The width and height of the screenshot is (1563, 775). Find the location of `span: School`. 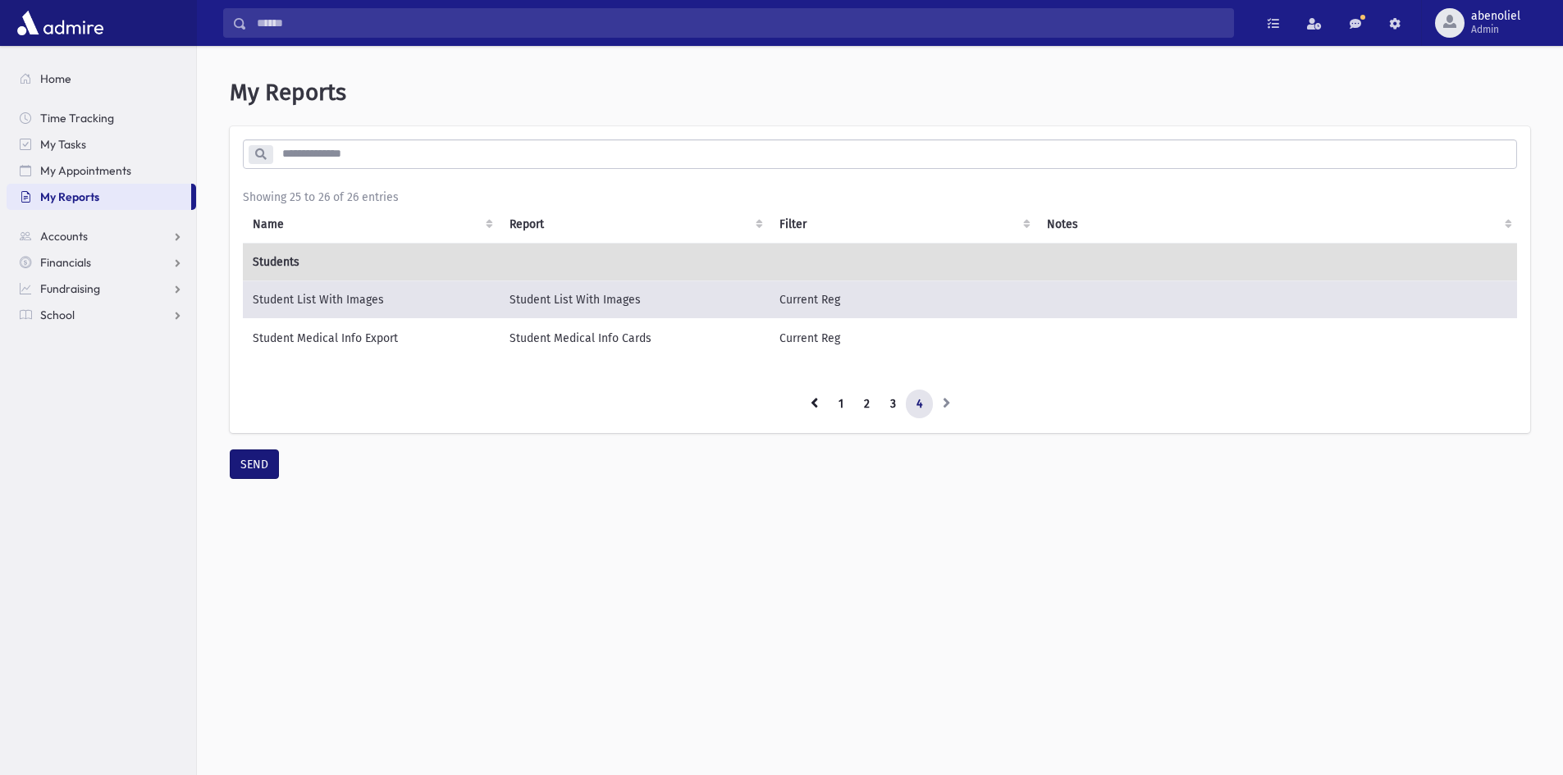

span: School is located at coordinates (57, 315).